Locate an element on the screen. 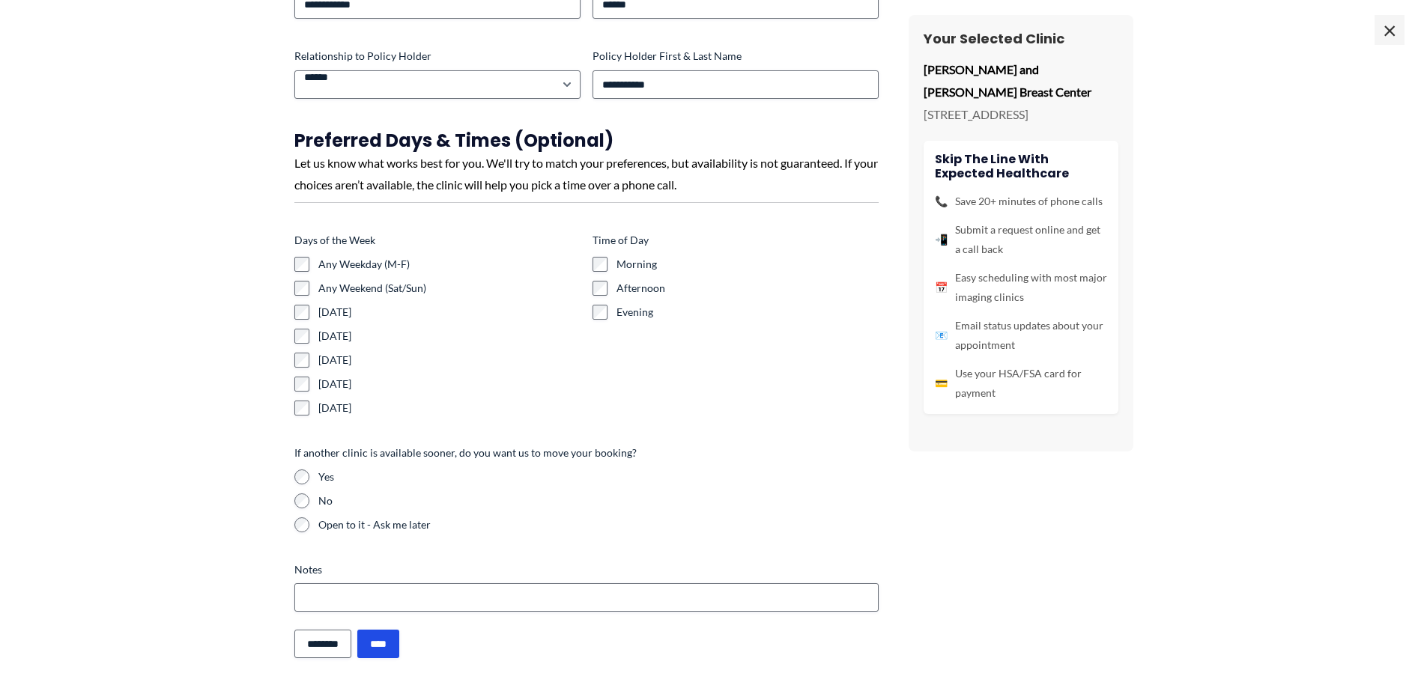  h4: Skip the line with Expected Healthcare is located at coordinates (1021, 166).